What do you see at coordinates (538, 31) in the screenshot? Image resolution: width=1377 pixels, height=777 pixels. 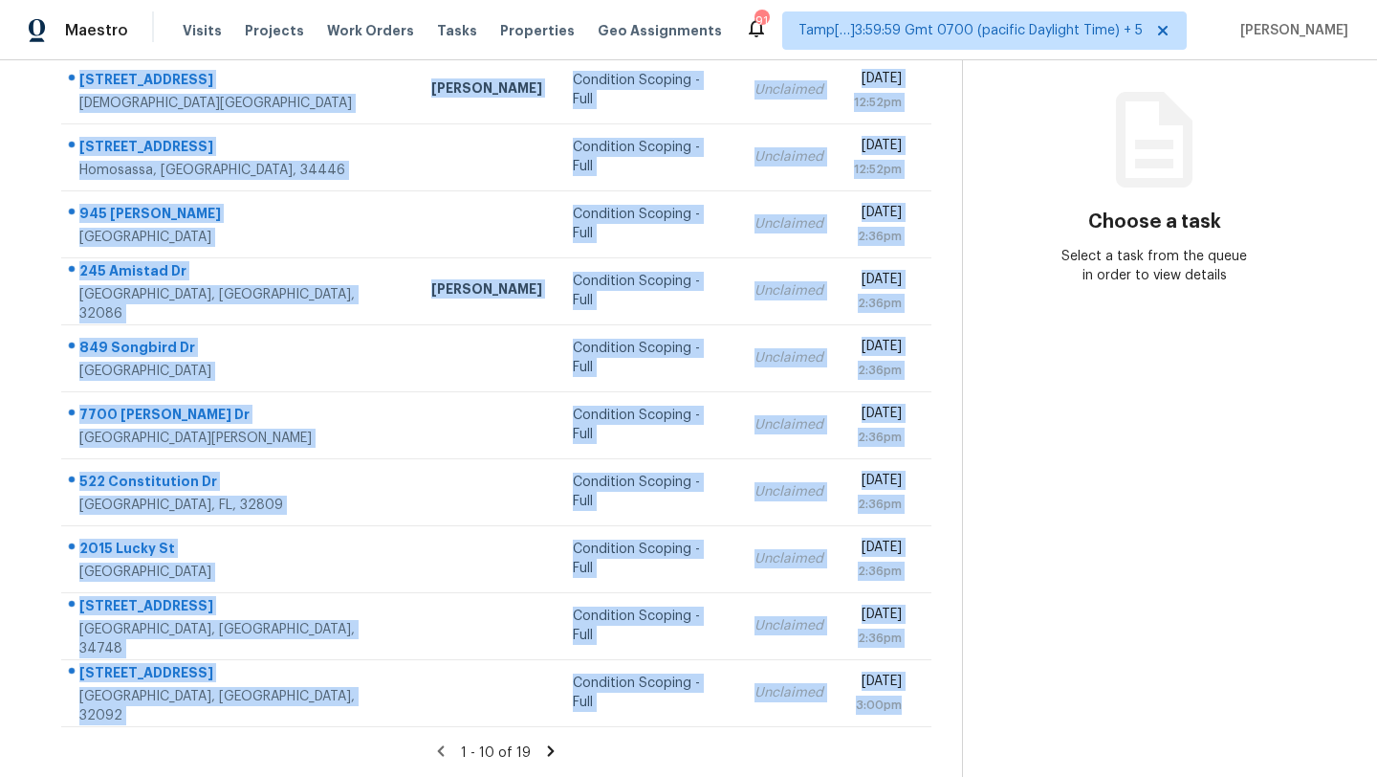 I see `span: Properties` at bounding box center [538, 31].